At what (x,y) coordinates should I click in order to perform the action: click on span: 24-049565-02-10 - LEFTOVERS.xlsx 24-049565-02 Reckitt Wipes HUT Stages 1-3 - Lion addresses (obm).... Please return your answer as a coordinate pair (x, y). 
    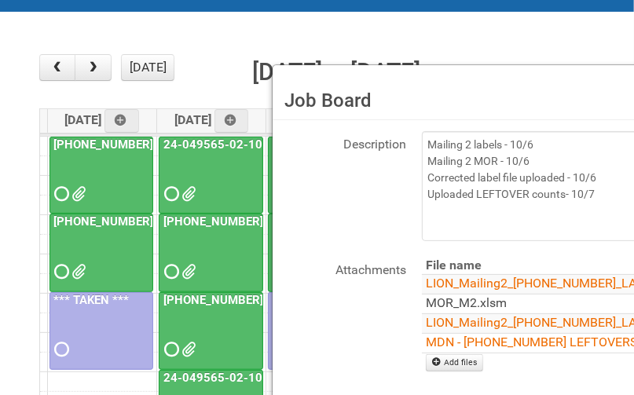
    Looking at the image, I should click on (187, 194).